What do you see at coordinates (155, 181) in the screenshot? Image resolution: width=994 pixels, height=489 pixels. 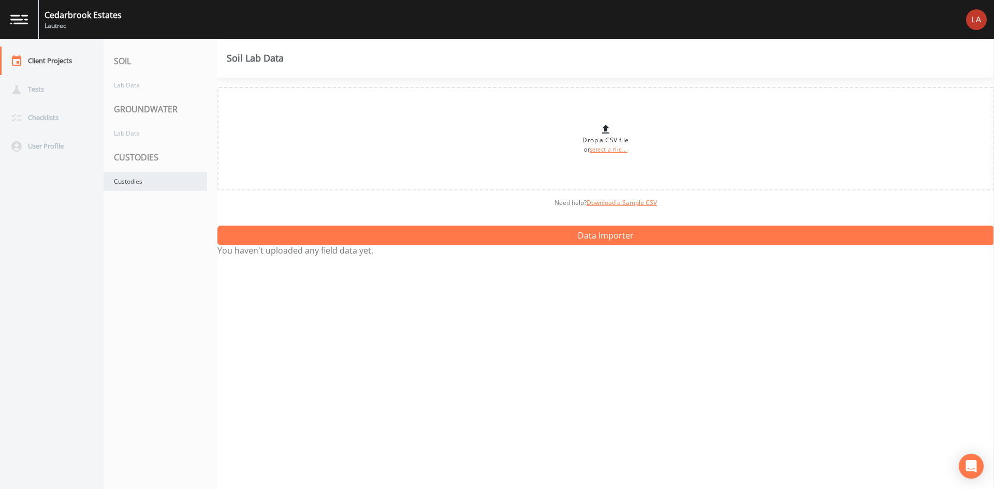 I see `a: Custodies` at bounding box center [155, 181].